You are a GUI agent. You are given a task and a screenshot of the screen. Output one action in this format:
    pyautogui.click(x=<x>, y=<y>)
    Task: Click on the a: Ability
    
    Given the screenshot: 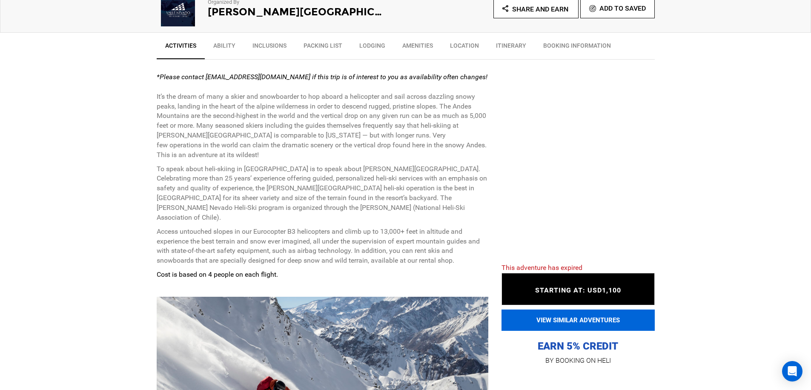 What is the action you would take?
    pyautogui.click(x=224, y=48)
    